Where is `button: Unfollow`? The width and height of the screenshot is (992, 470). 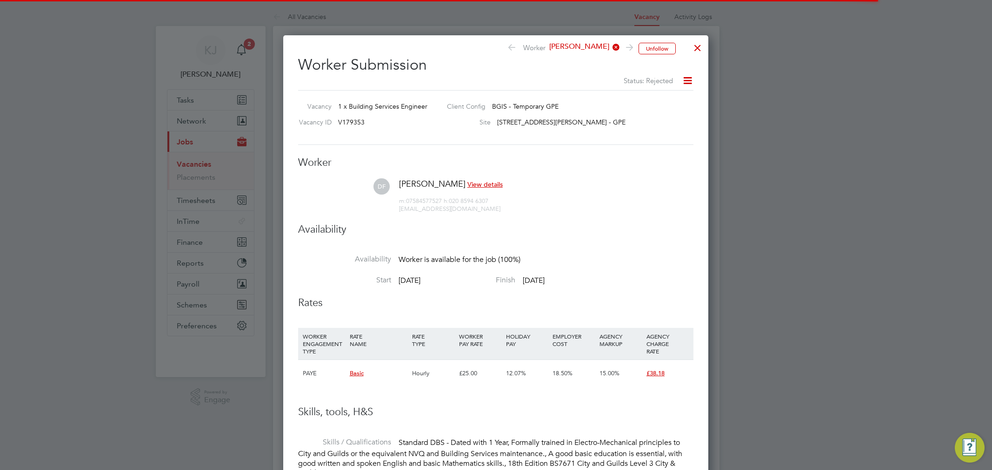
button: Unfollow is located at coordinates (657, 49).